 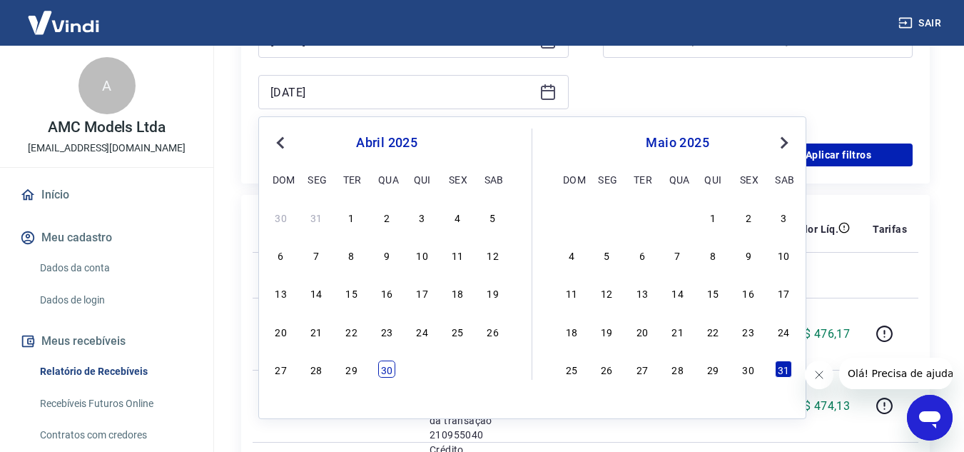 I want to click on div: Choose terça-feira, 22 de abril de 2025, so click(x=352, y=331).